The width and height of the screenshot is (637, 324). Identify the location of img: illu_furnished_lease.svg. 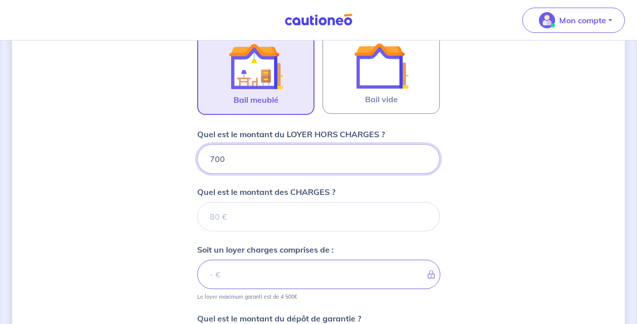
(256, 66).